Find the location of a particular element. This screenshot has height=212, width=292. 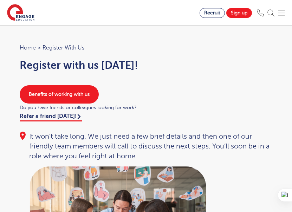

a: Benefits of working with us is located at coordinates (59, 95).